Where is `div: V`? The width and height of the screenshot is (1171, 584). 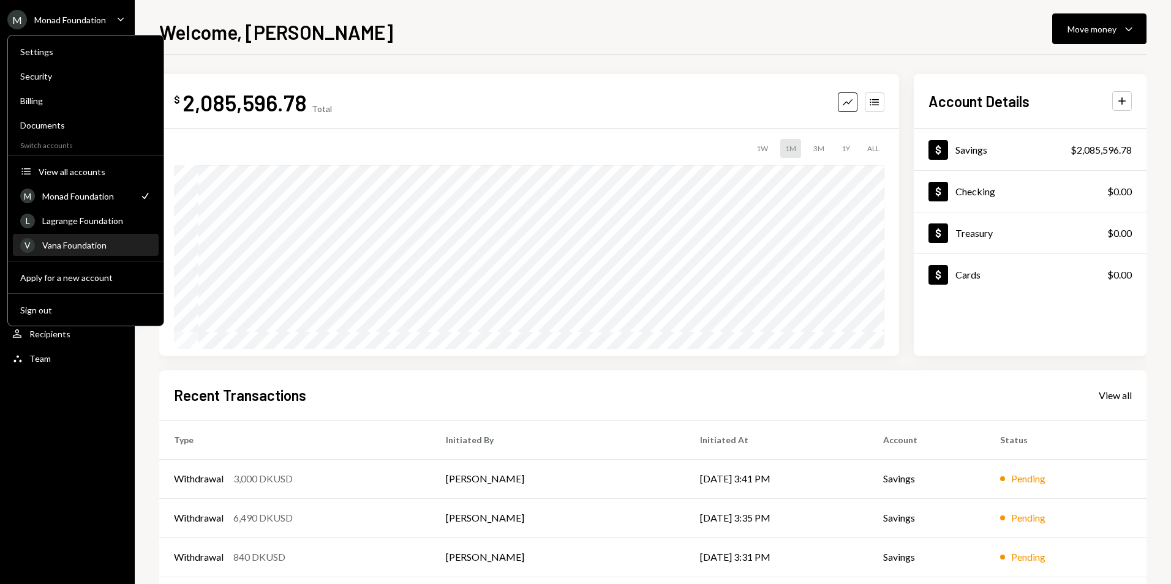
div: V is located at coordinates (28, 245).